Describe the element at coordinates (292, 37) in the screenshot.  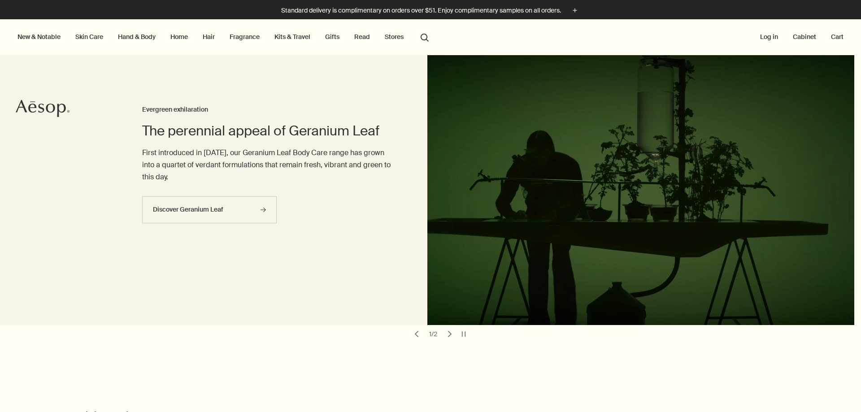
I see `a: Kits & Travel` at that location.